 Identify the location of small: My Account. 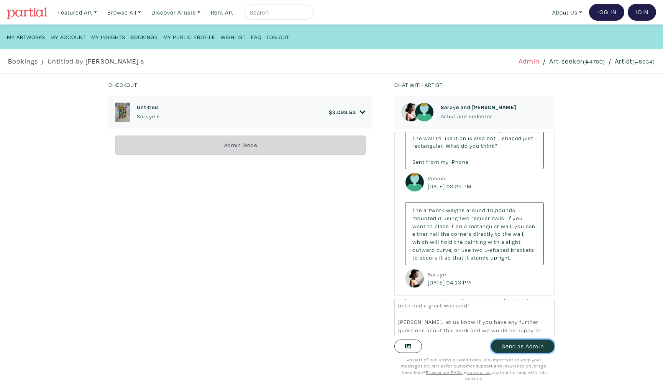
(68, 37).